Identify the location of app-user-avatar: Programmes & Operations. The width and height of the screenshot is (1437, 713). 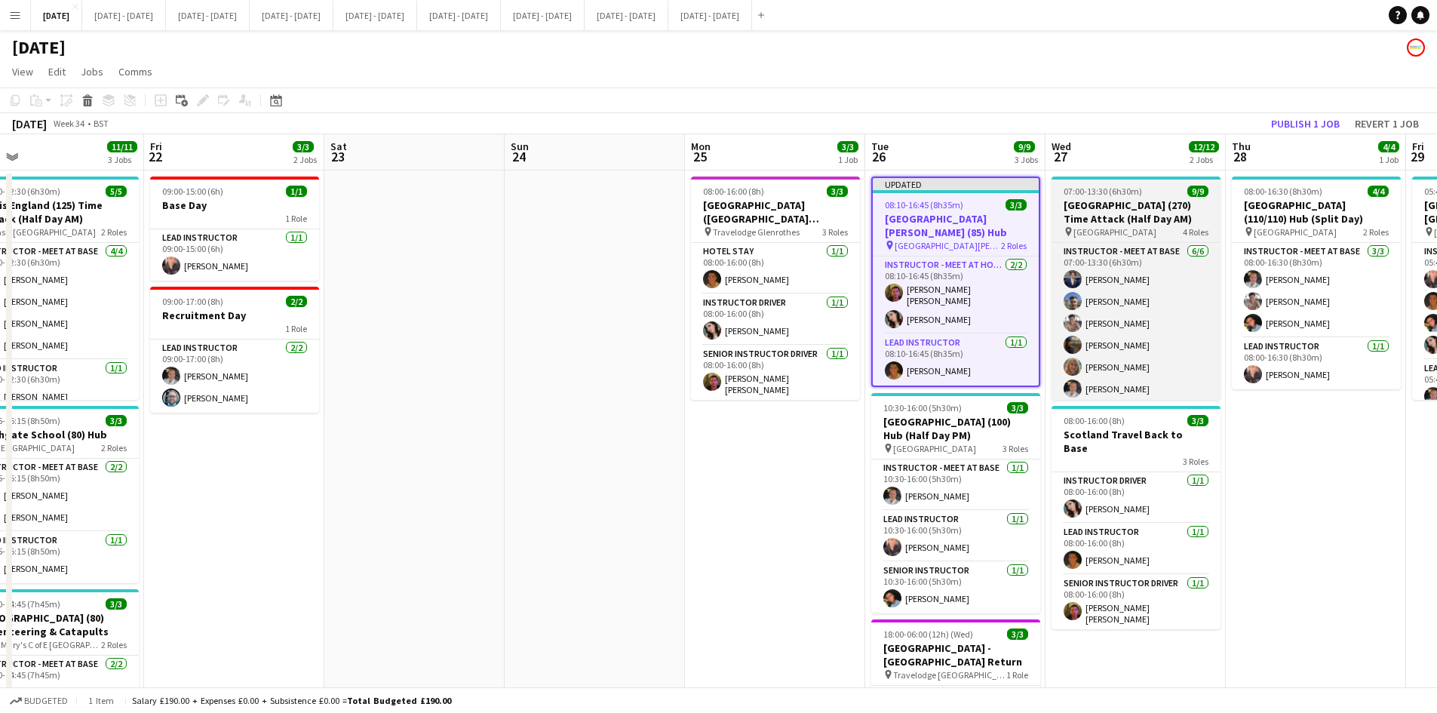
(1416, 48).